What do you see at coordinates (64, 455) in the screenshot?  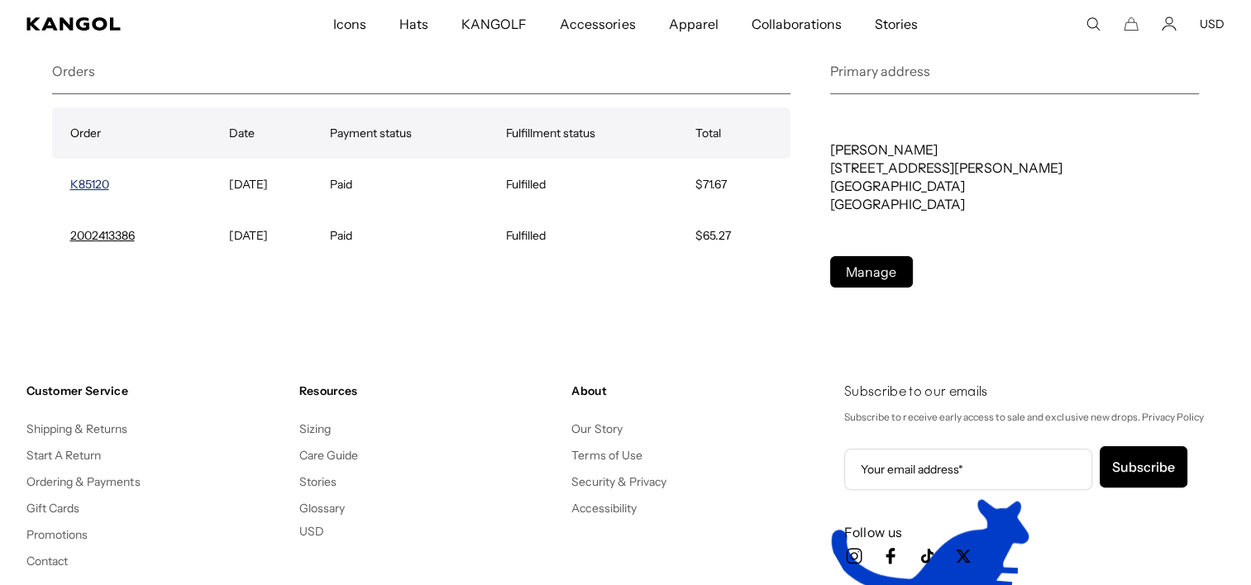 I see `a: Start A Return` at bounding box center [64, 455].